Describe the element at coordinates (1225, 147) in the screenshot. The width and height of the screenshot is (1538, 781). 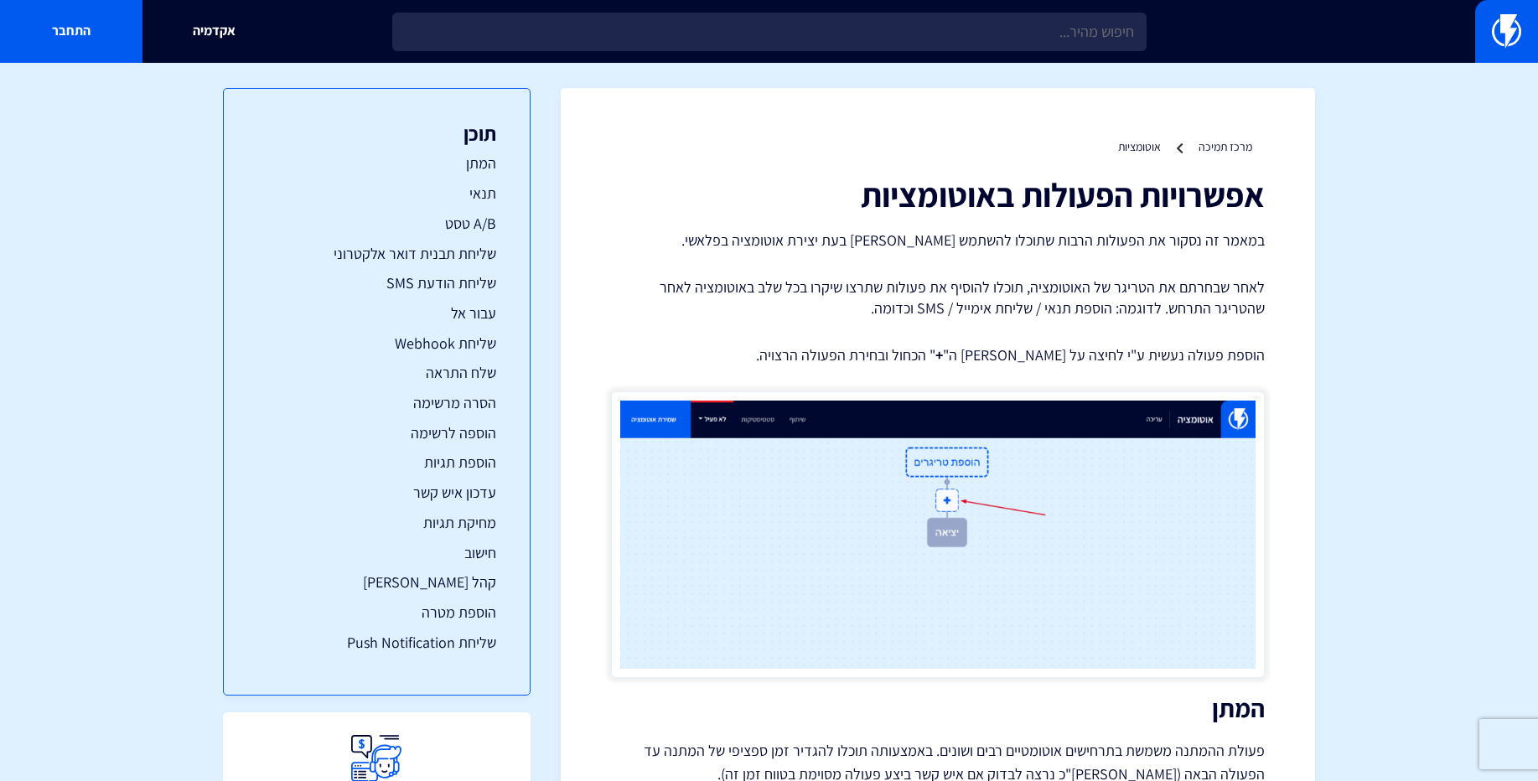
I see `a: מרכז תמיכה` at that location.